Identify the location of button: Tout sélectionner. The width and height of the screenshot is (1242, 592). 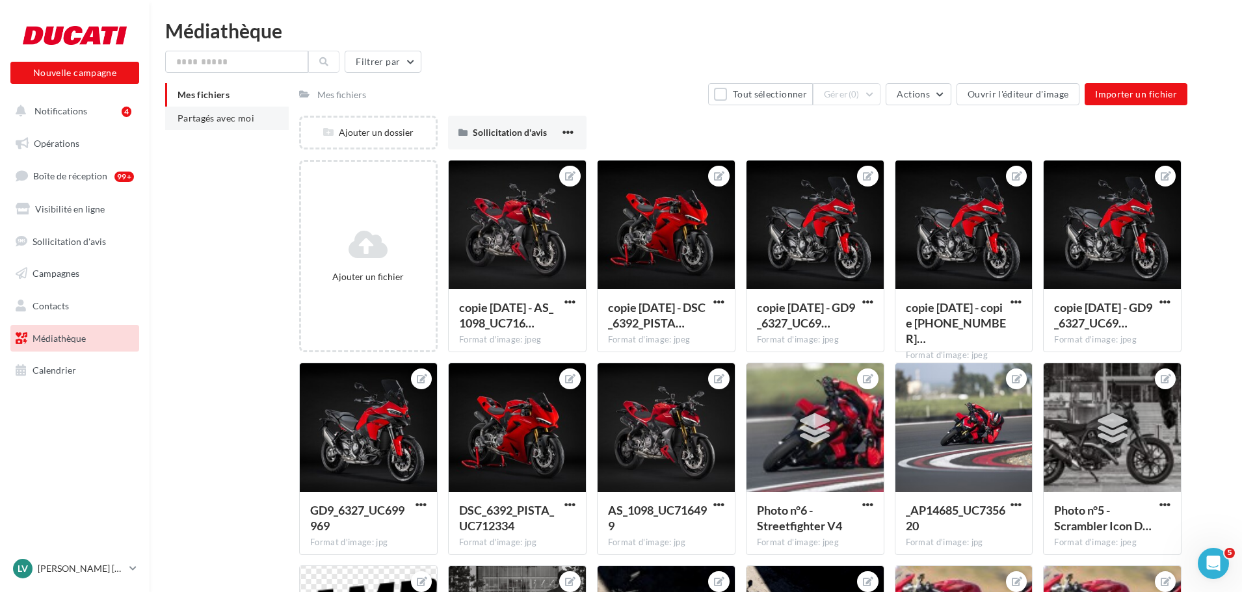
(760, 94).